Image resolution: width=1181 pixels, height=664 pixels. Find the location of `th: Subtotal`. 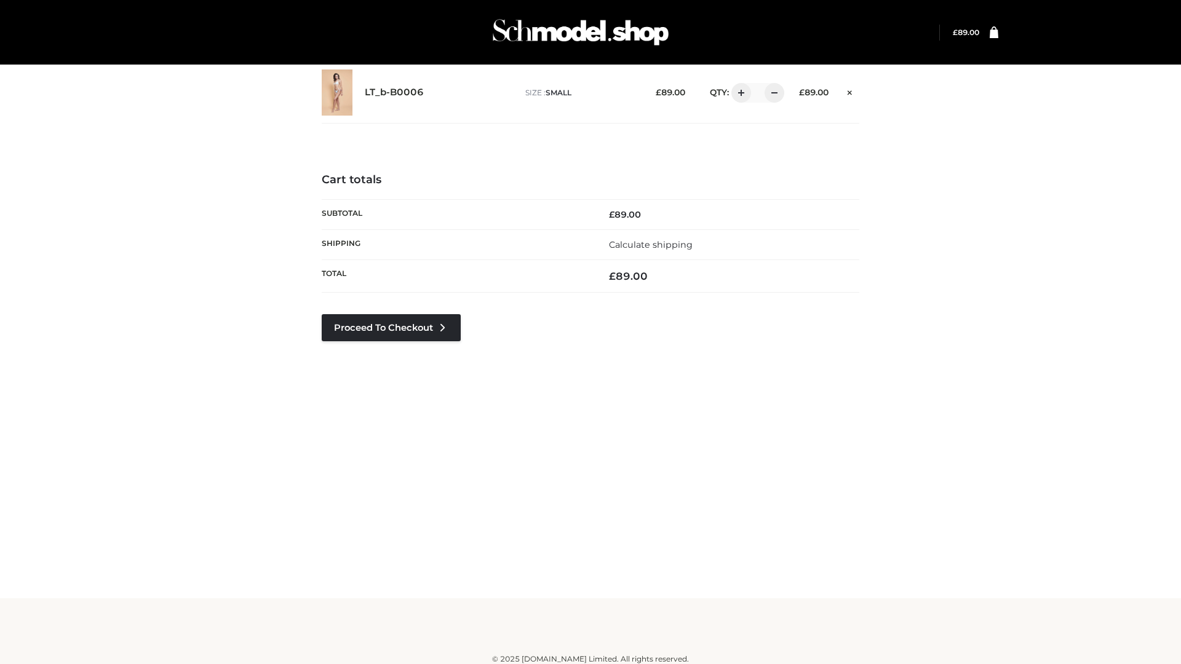

th: Subtotal is located at coordinates (456, 214).